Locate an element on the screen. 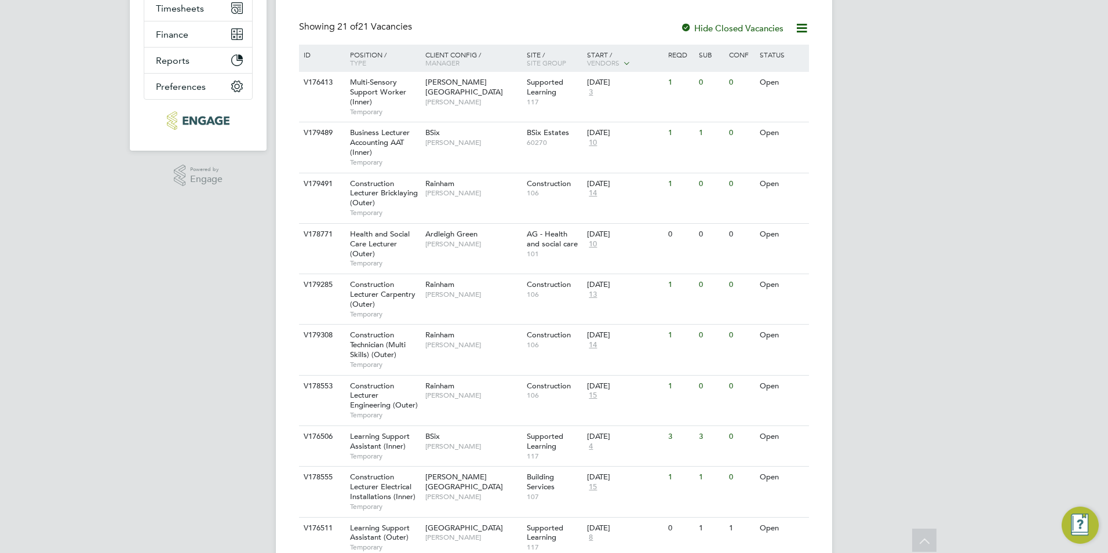  label: Hide Closed Vacancies is located at coordinates (732, 28).